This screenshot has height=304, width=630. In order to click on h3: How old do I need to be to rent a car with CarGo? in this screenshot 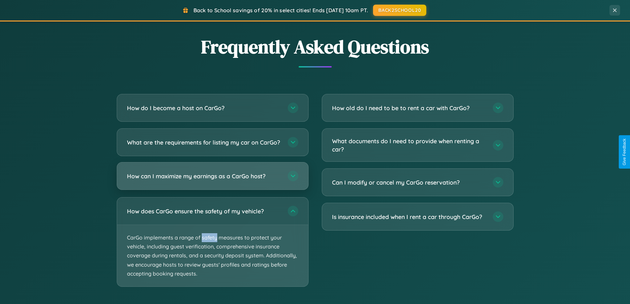, I will do `click(409, 108)`.